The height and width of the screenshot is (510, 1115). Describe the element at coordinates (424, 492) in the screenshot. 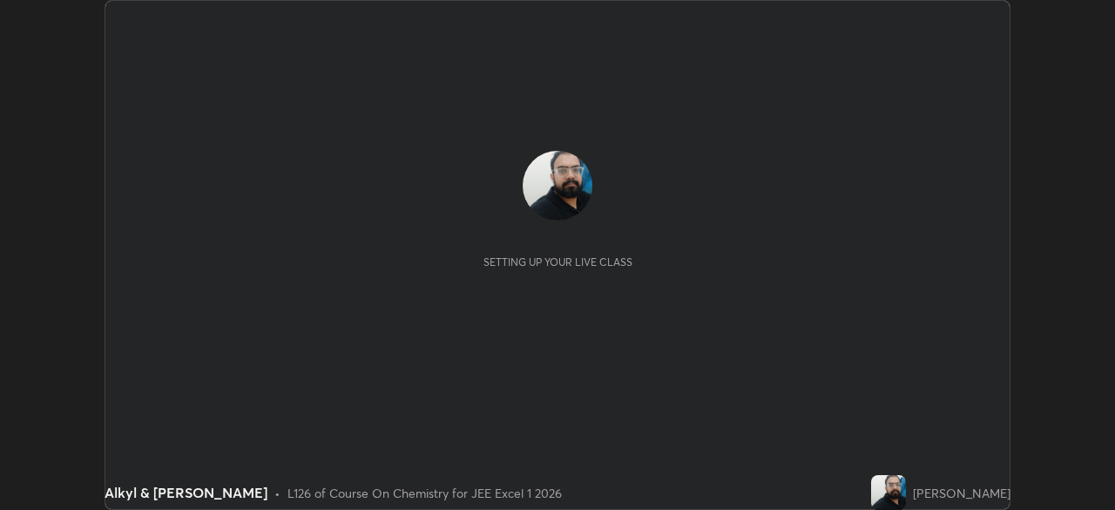

I see `div: L126 of Course On Chemistry for JEE Excel 1 2026` at that location.